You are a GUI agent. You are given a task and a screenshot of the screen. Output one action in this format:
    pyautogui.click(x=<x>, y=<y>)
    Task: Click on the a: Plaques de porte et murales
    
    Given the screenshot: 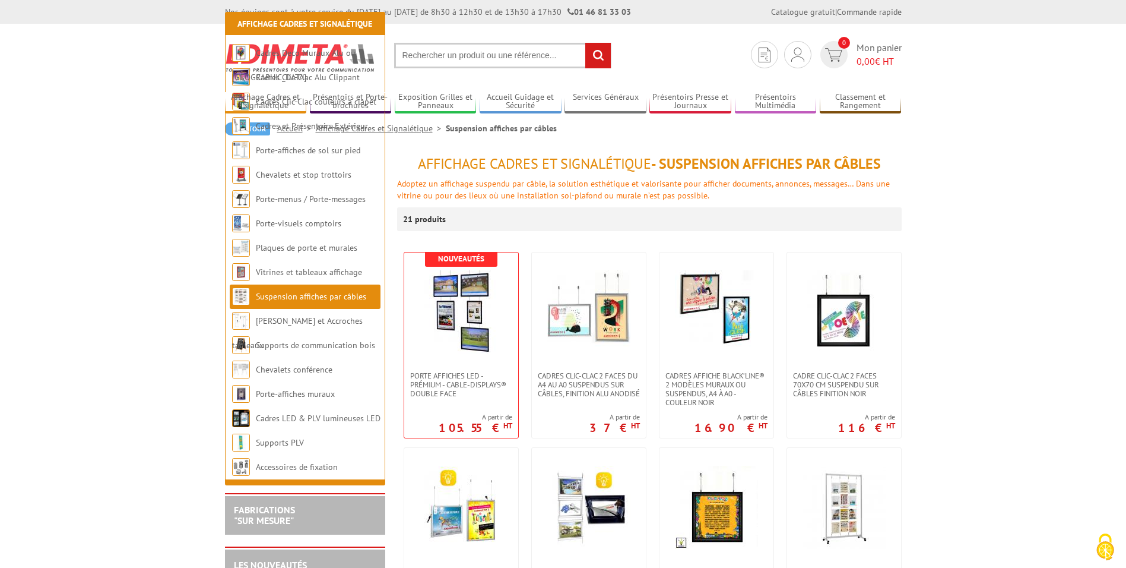 What is the action you would take?
    pyautogui.click(x=306, y=248)
    